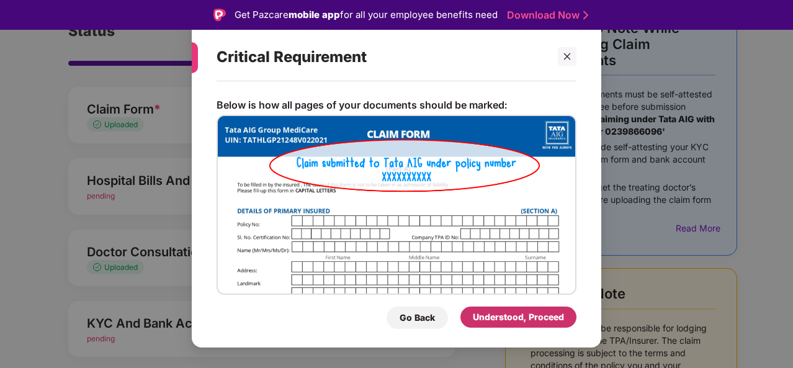 The image size is (793, 368). I want to click on strong: mobile app, so click(314, 14).